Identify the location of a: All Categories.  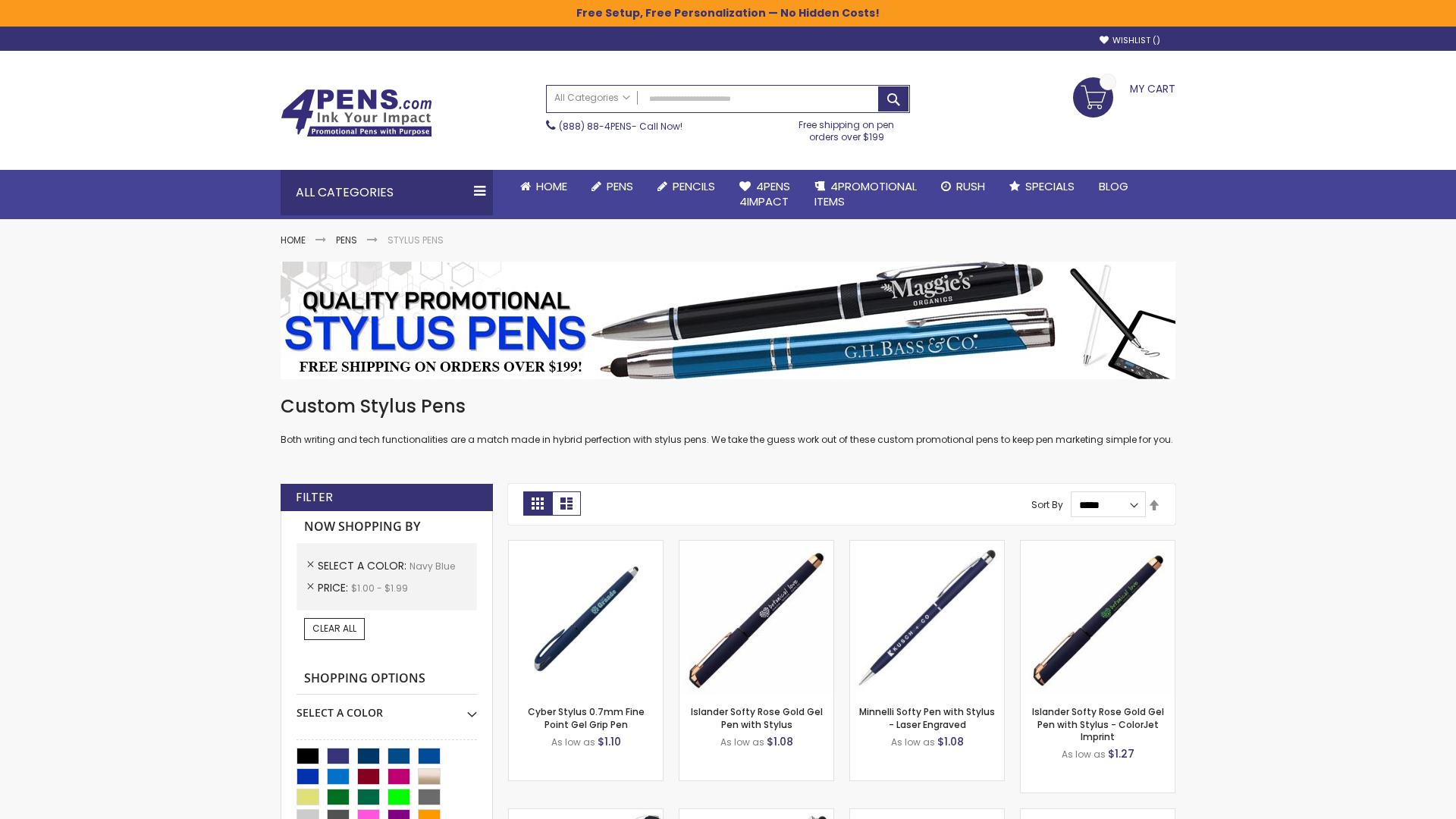
(592, 98).